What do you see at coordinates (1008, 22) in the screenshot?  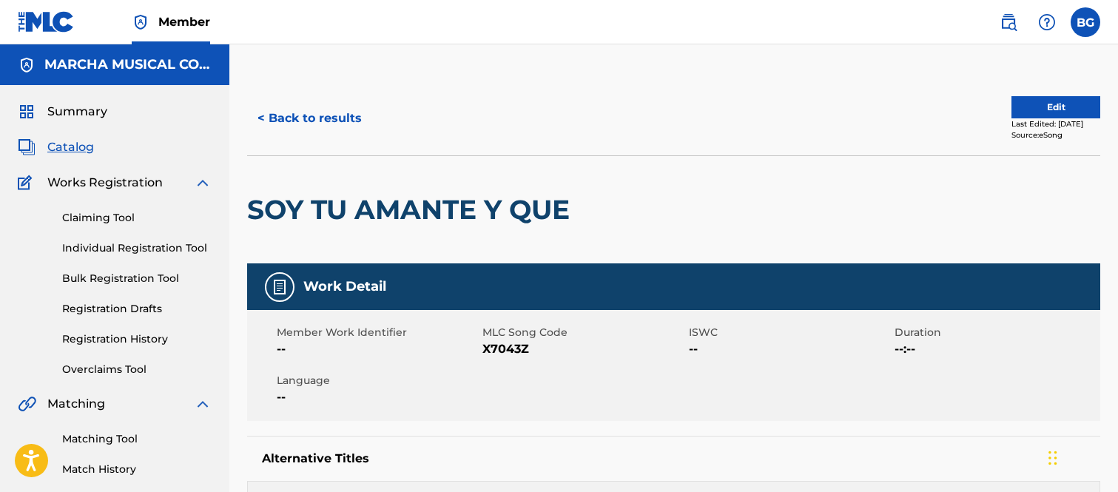 I see `a: Public Search` at bounding box center [1008, 22].